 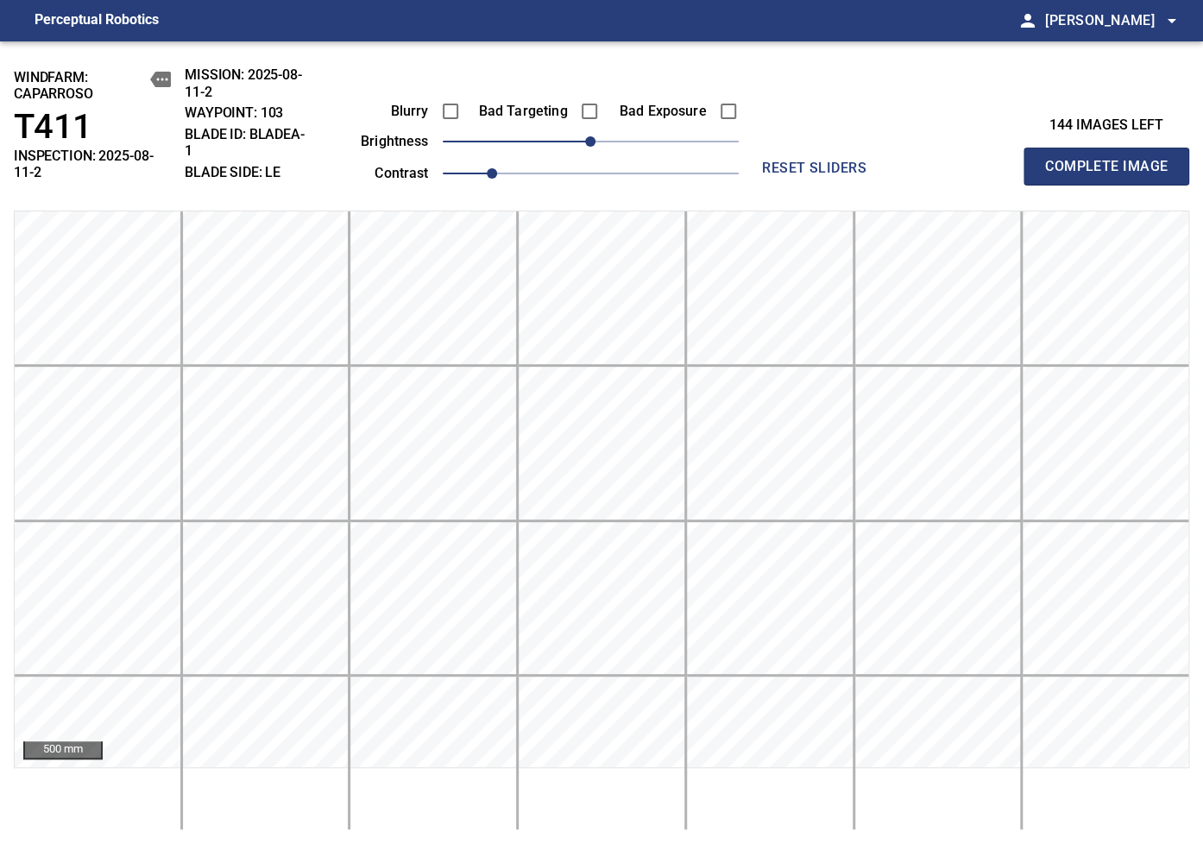 What do you see at coordinates (97, 21) in the screenshot?
I see `figcaption: Perceptual Robotics` at bounding box center [97, 21].